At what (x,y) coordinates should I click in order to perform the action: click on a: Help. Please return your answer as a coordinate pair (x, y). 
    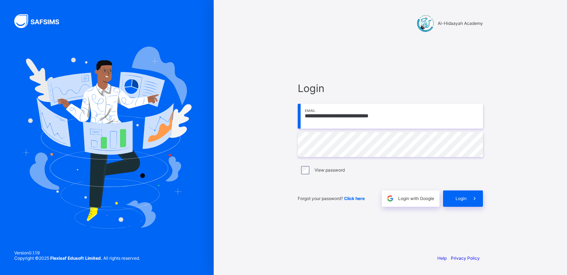
    Looking at the image, I should click on (442, 258).